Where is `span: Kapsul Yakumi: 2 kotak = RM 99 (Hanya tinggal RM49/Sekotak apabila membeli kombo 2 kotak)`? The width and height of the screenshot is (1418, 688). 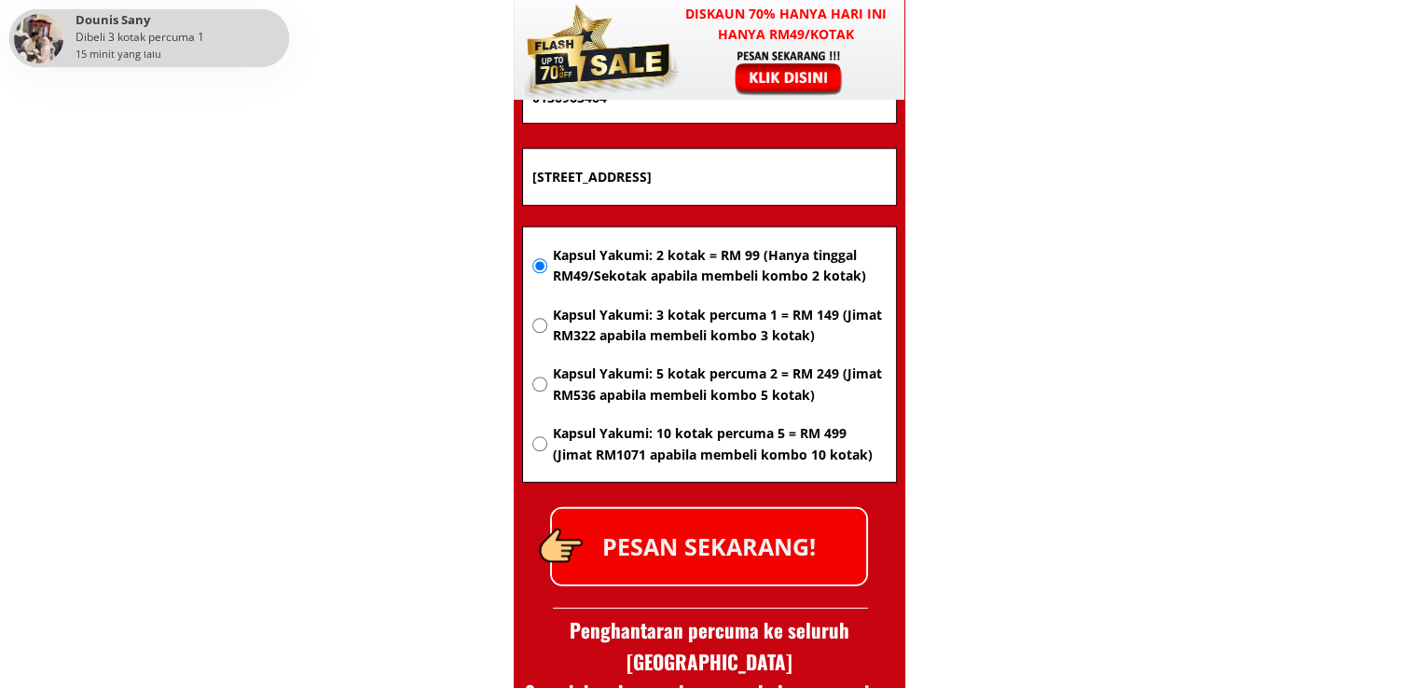 span: Kapsul Yakumi: 2 kotak = RM 99 (Hanya tinggal RM49/Sekotak apabila membeli kombo 2 kotak) is located at coordinates (719, 266).